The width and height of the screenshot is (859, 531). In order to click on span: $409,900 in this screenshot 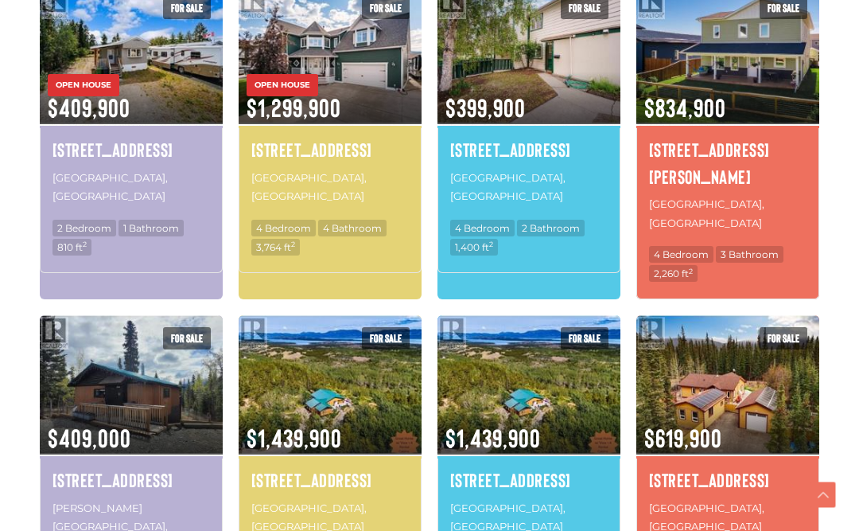, I will do `click(131, 98)`.